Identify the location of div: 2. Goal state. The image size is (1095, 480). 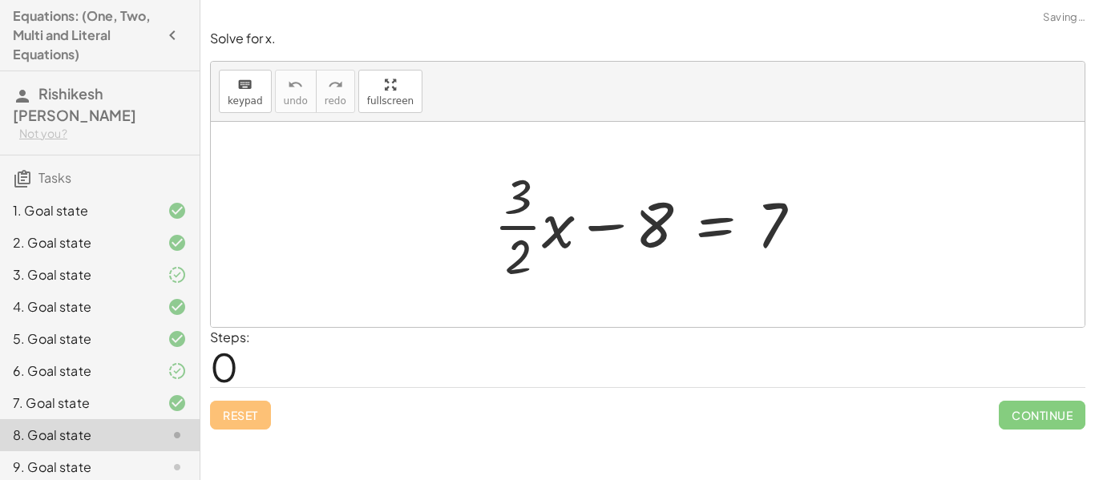
(77, 243).